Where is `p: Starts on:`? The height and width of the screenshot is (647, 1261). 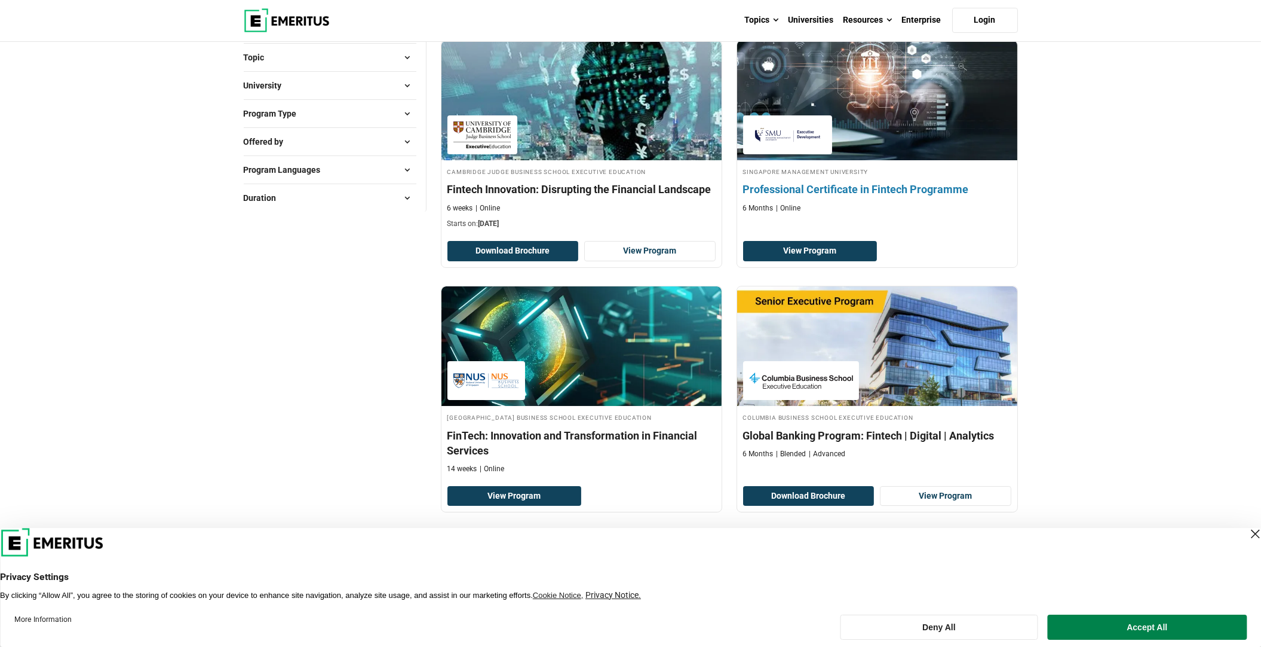
p: Starts on: is located at coordinates (581, 223).